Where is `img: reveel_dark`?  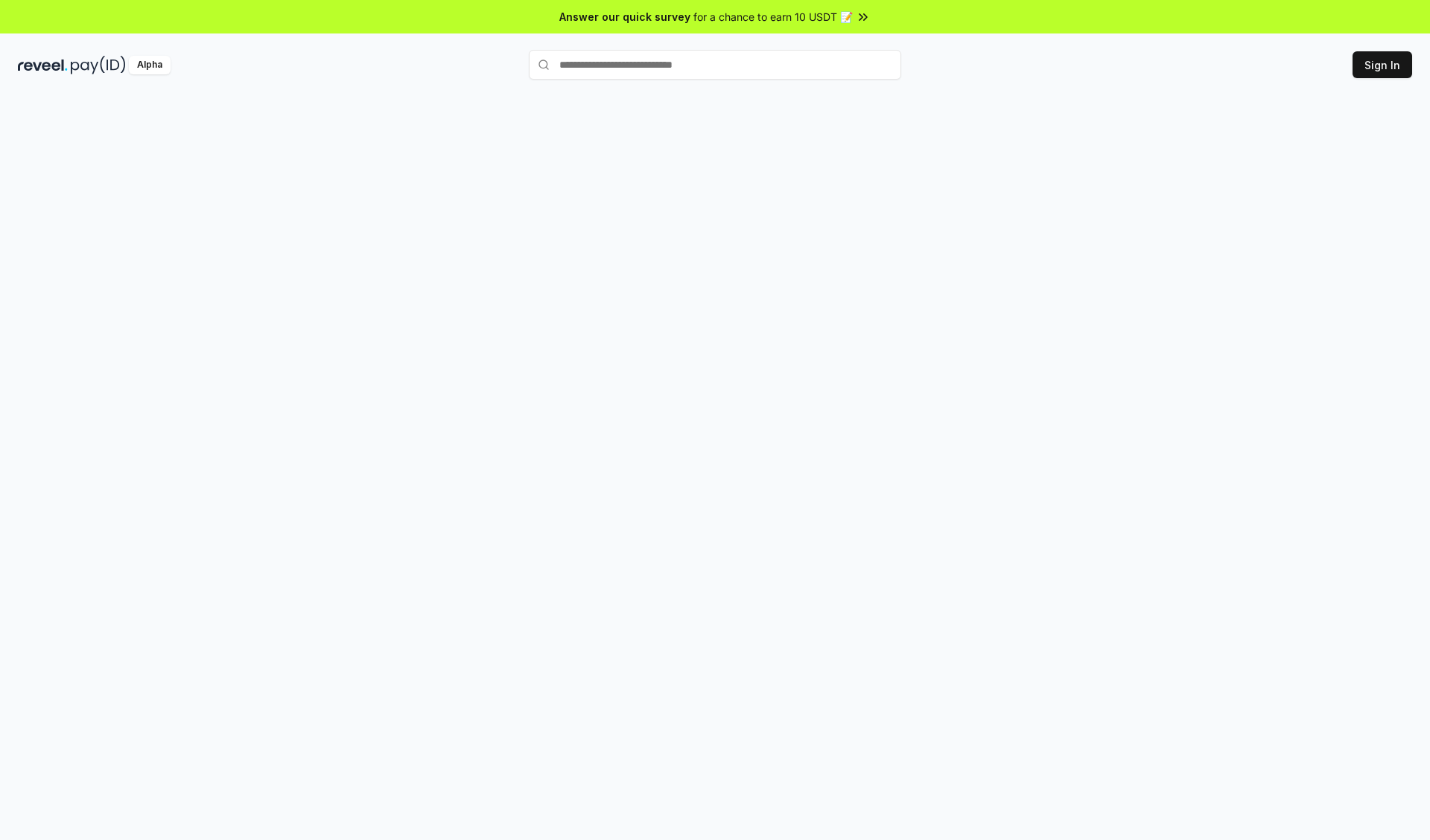 img: reveel_dark is located at coordinates (42, 65).